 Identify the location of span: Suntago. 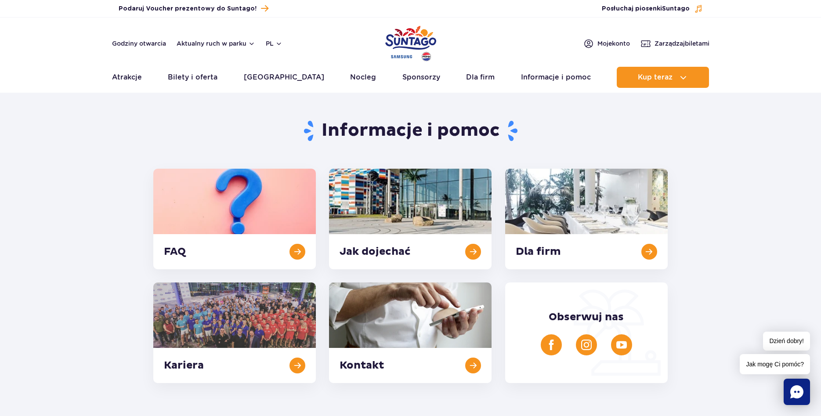
(676, 9).